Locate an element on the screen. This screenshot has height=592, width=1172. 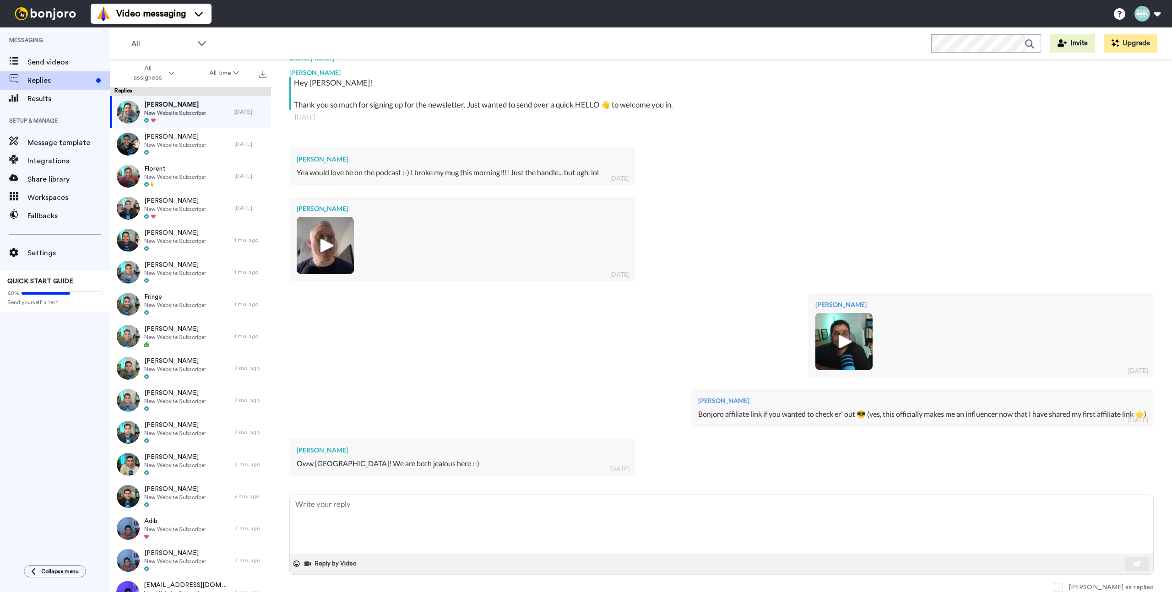
img: b9fa4640-5485-4dbf-b5a3-791626b9fa47-thumb.jpg is located at coordinates (128, 369).